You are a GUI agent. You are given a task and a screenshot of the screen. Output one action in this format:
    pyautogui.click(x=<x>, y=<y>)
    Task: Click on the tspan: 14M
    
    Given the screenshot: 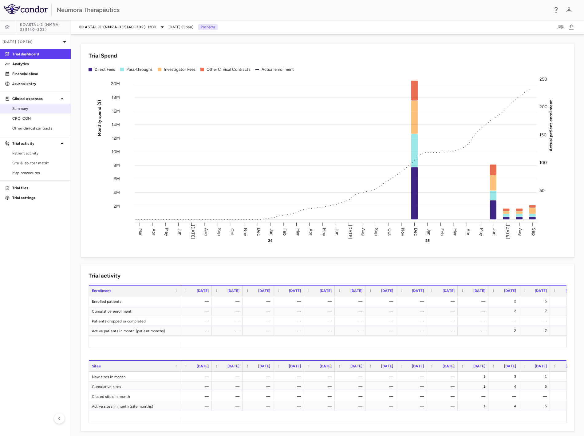 What is the action you would take?
    pyautogui.click(x=116, y=124)
    